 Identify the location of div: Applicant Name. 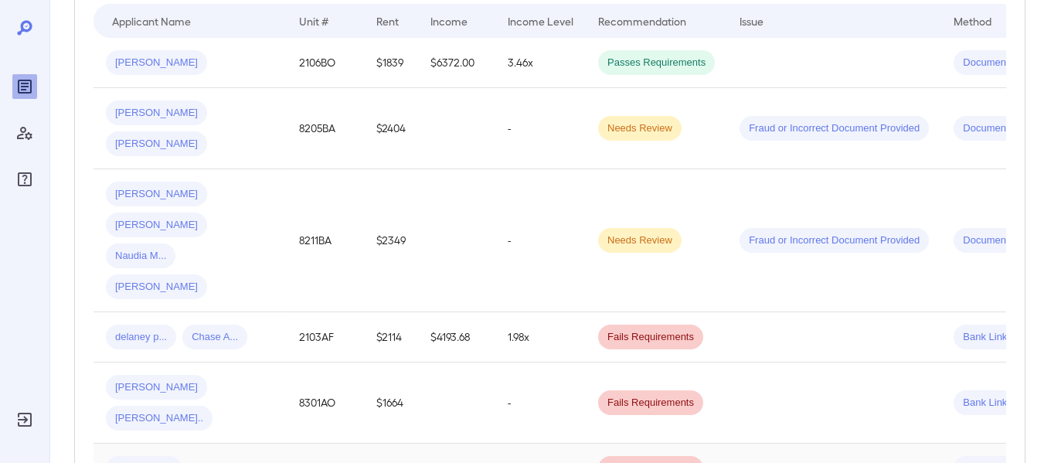
(151, 21).